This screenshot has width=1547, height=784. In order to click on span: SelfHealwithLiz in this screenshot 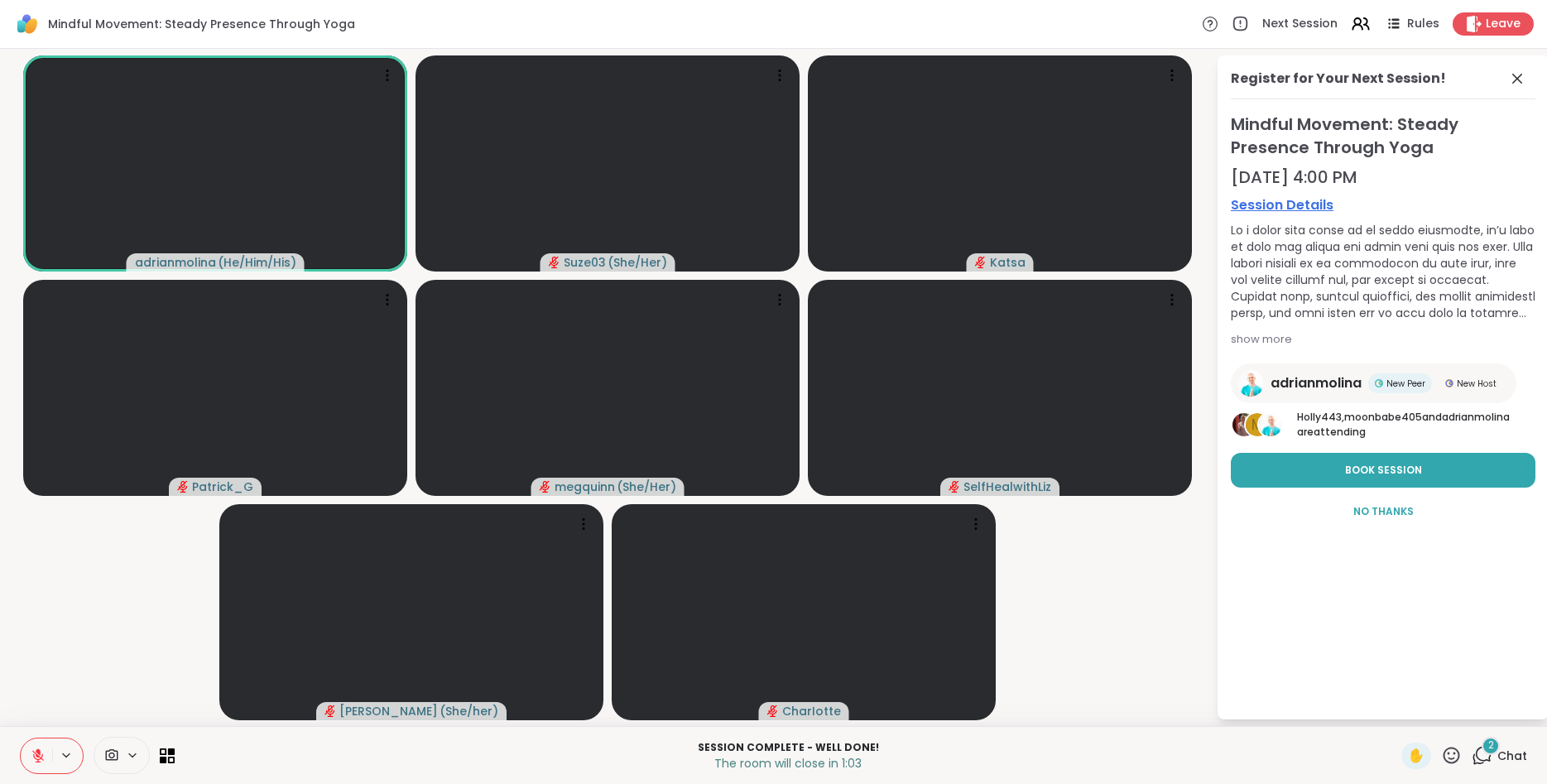, I will do `click(1007, 487)`.